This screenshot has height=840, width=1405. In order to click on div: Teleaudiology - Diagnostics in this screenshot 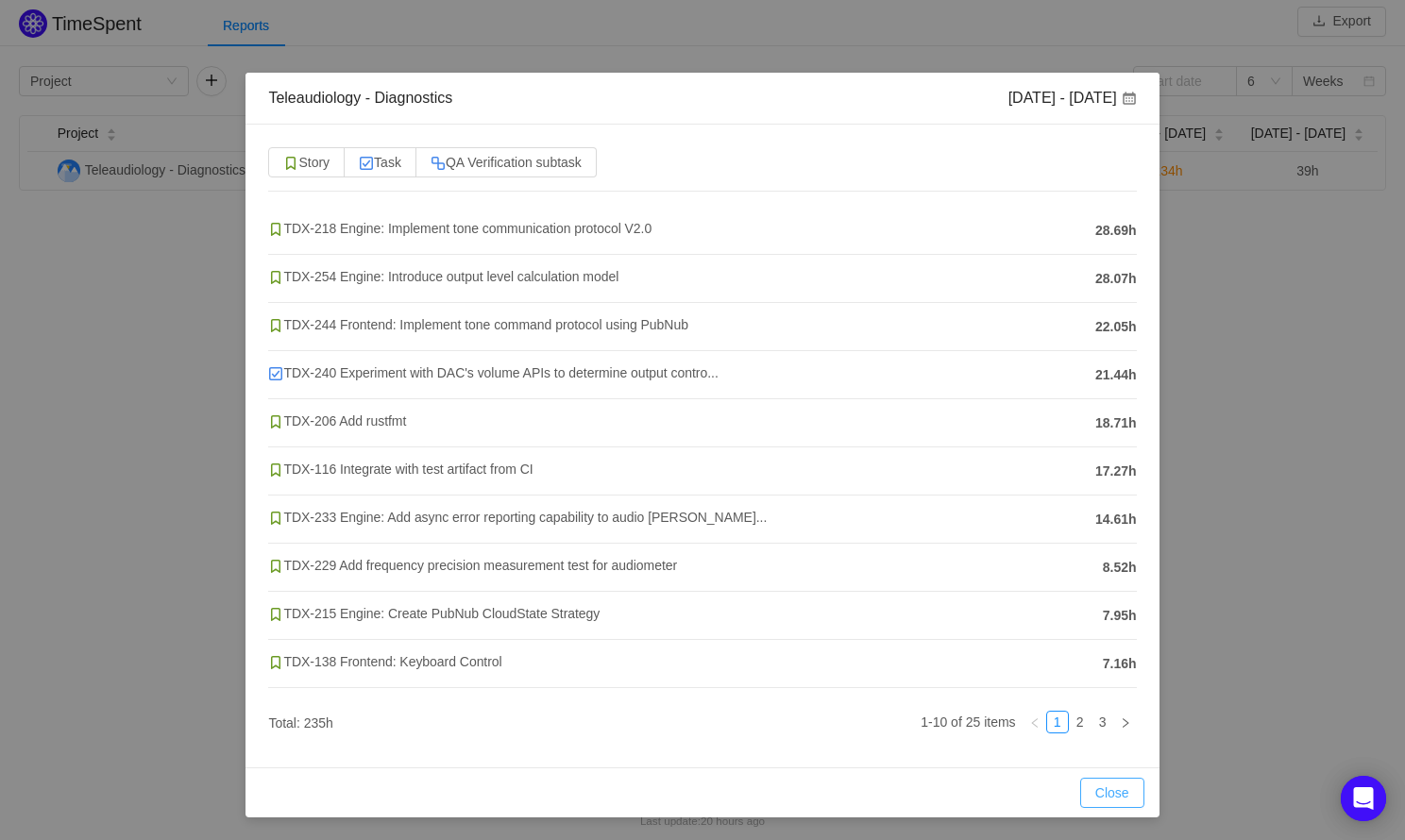, I will do `click(359, 98)`.